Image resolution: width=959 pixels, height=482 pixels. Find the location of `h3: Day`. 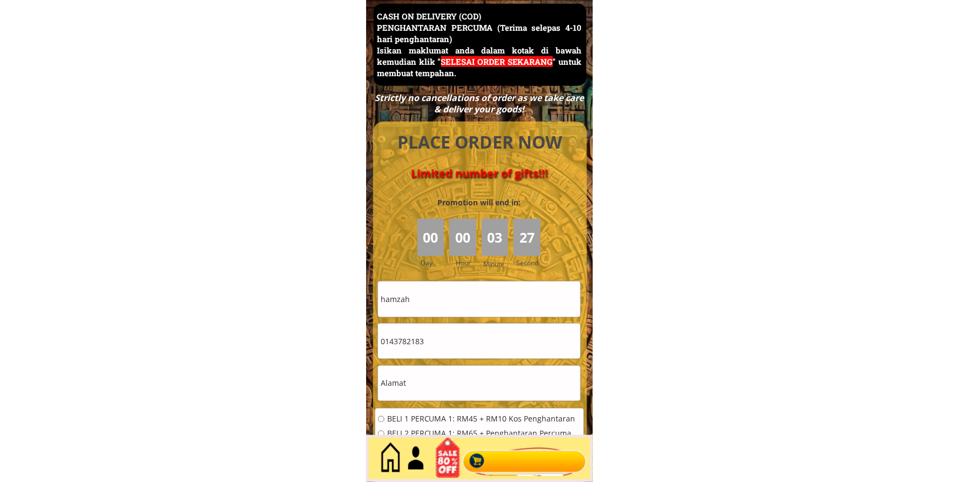

h3: Day is located at coordinates (435, 263).